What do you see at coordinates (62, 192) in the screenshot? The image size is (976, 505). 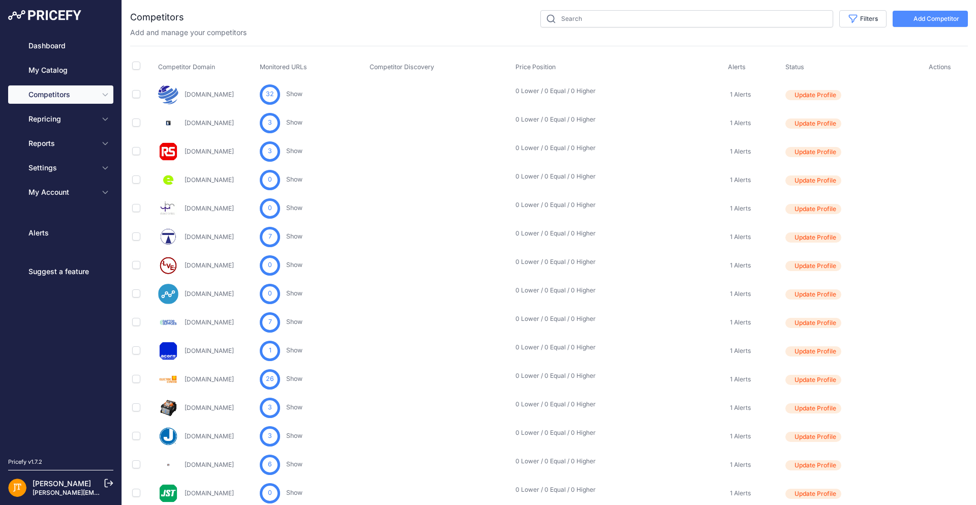 I see `span: My Account` at bounding box center [62, 192].